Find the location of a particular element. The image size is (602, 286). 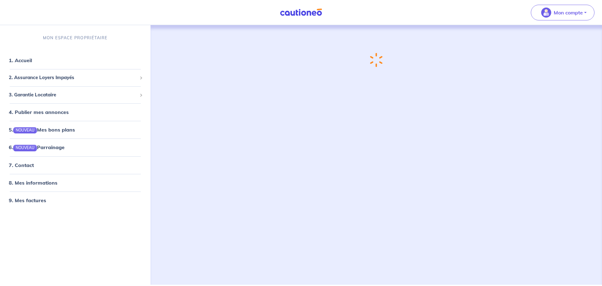

div: 3. Garantie Locataire is located at coordinates (75, 95).